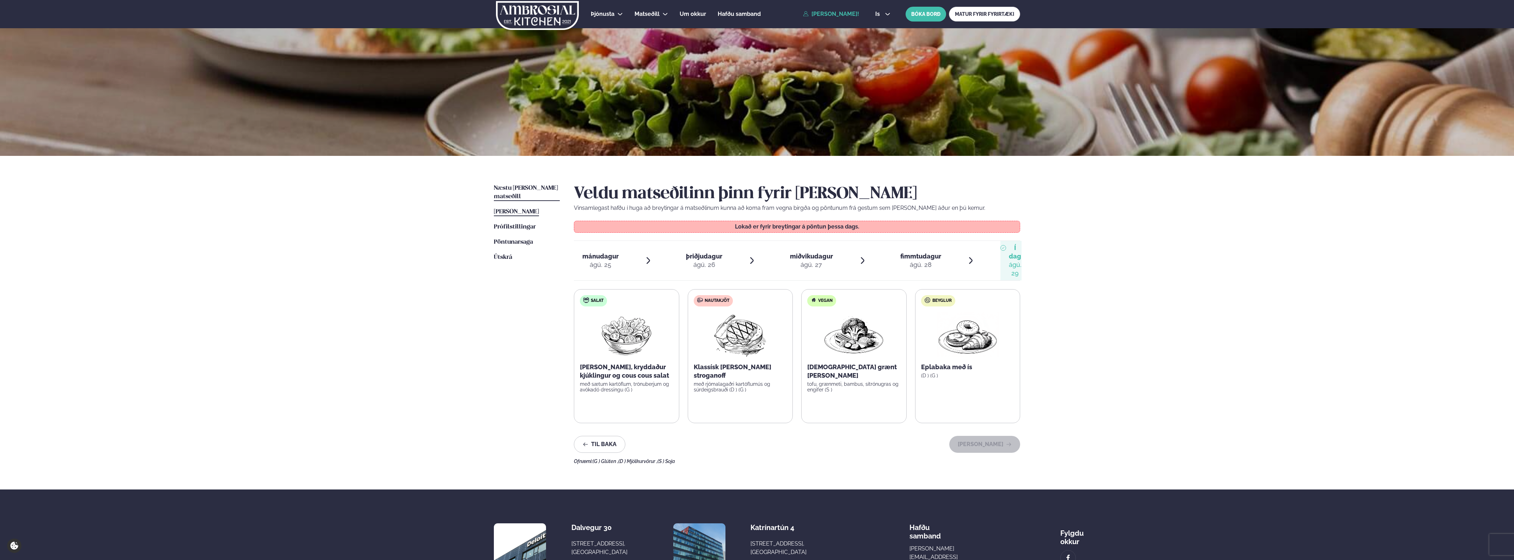  I want to click on span: Prófílstillingar, so click(515, 227).